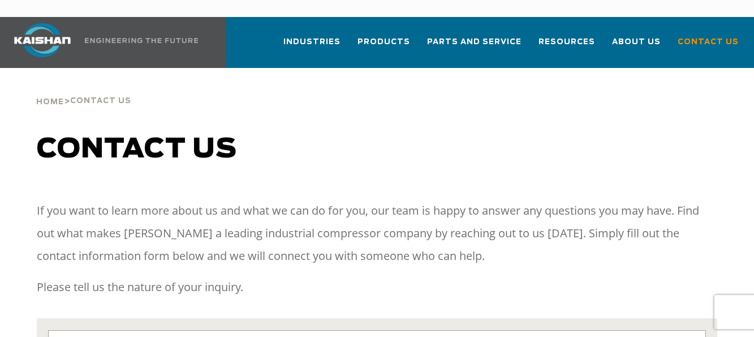  What do you see at coordinates (312, 46) in the screenshot?
I see `a: Industries` at bounding box center [312, 46].